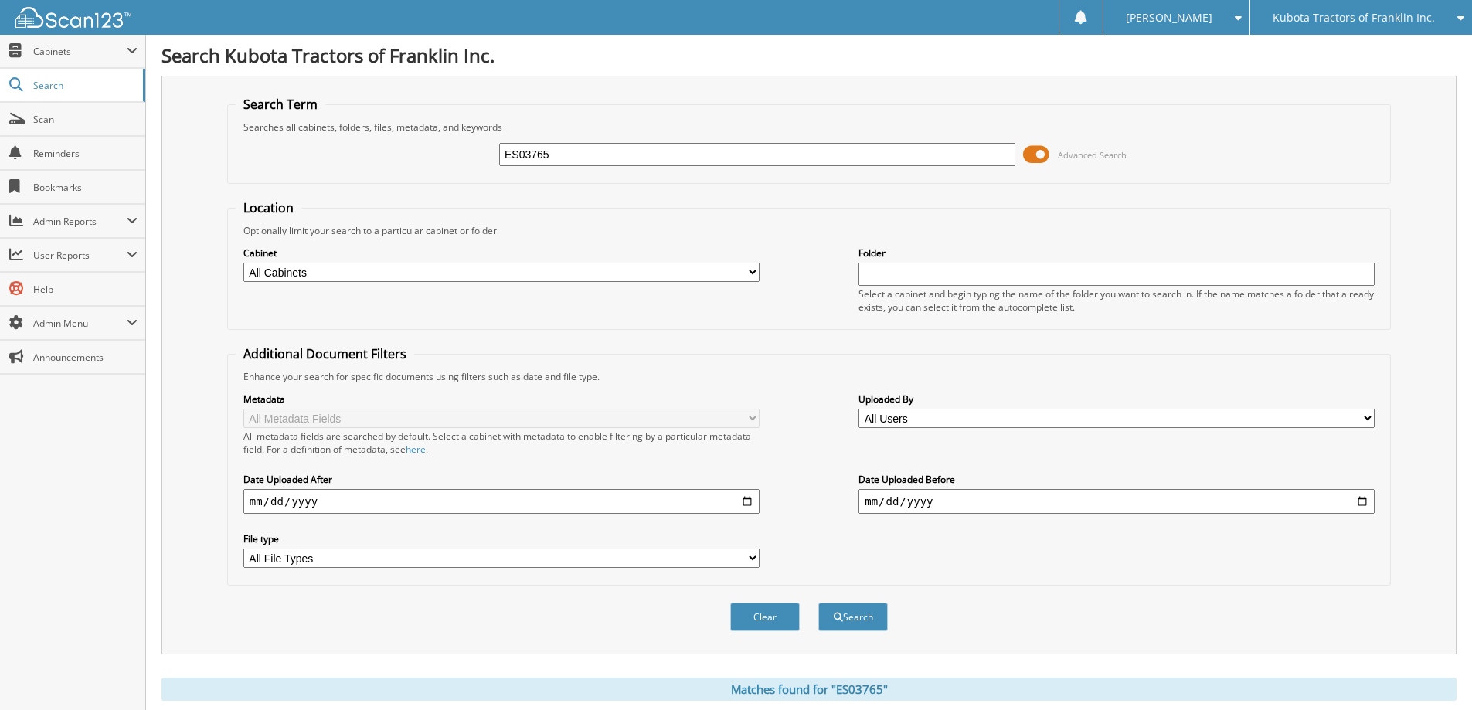 The width and height of the screenshot is (1472, 710). I want to click on span: Bookmarks, so click(85, 187).